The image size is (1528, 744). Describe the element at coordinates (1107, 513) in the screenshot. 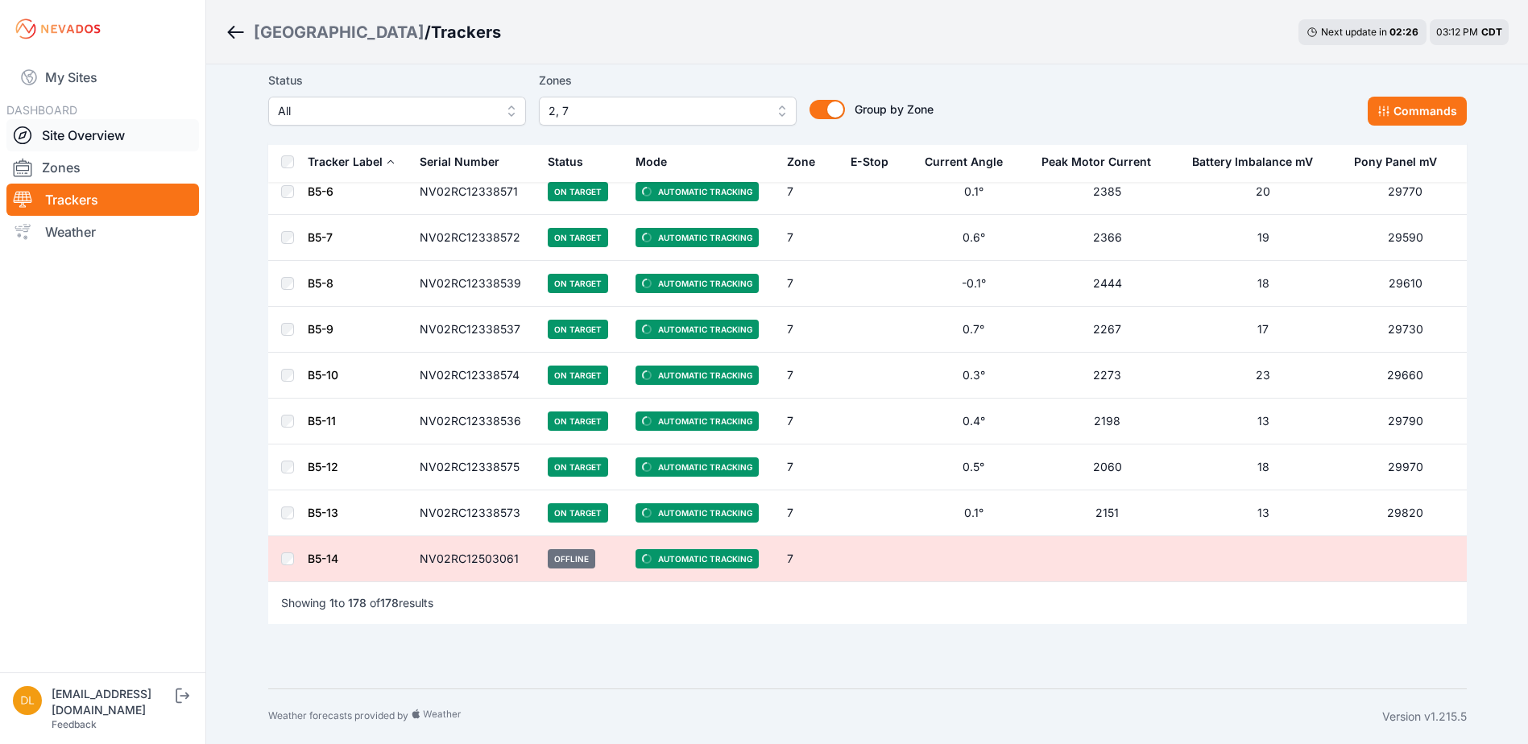

I see `td: 2151` at that location.